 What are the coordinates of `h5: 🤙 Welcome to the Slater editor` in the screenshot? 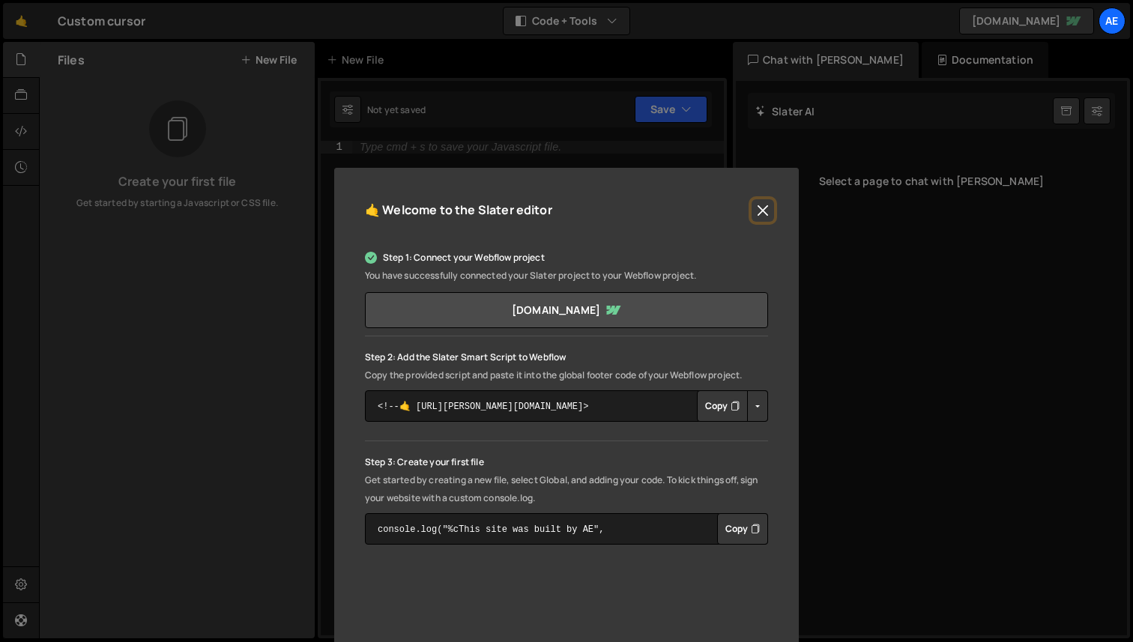 It's located at (458, 210).